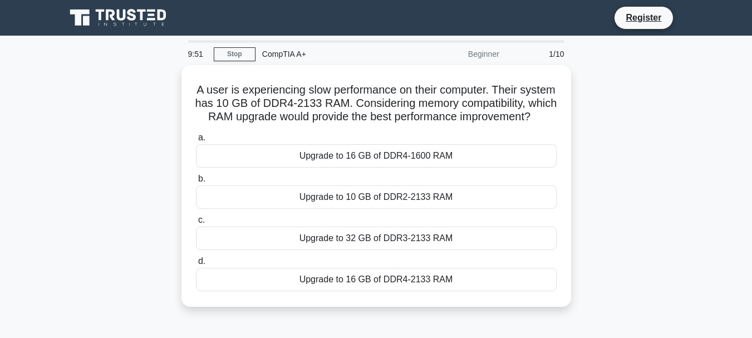 The height and width of the screenshot is (338, 752). Describe the element at coordinates (332, 54) in the screenshot. I see `div: CompTIA A+` at that location.